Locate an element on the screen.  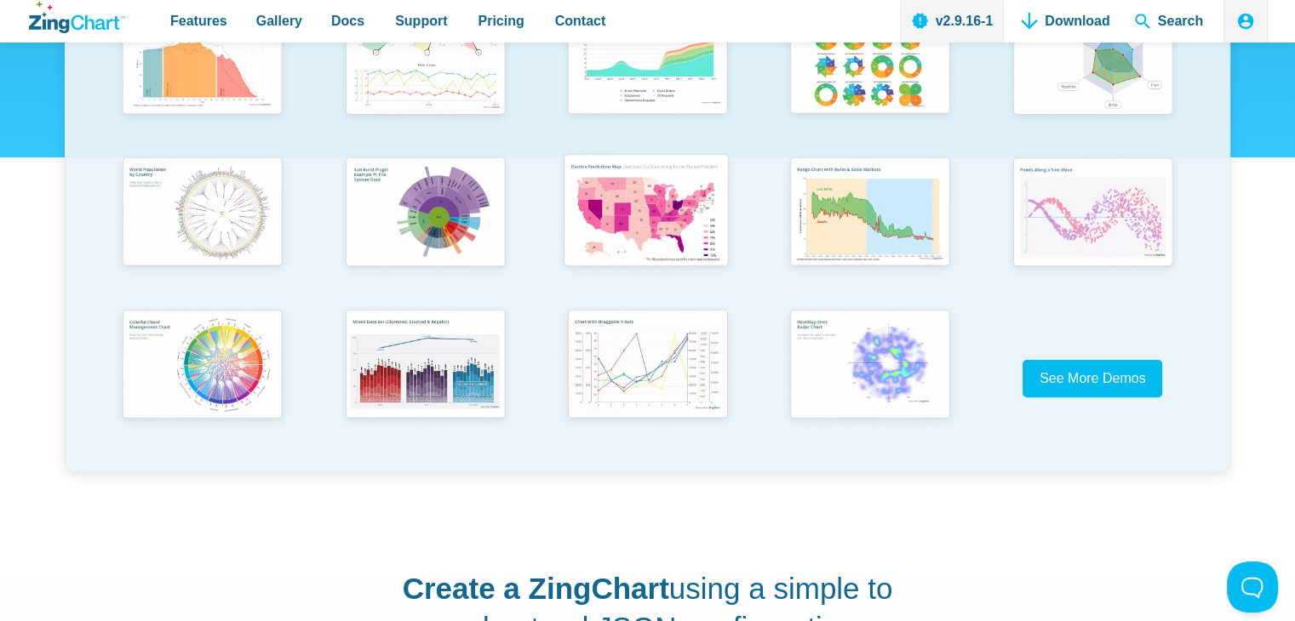
span: Pricing is located at coordinates (500, 20).